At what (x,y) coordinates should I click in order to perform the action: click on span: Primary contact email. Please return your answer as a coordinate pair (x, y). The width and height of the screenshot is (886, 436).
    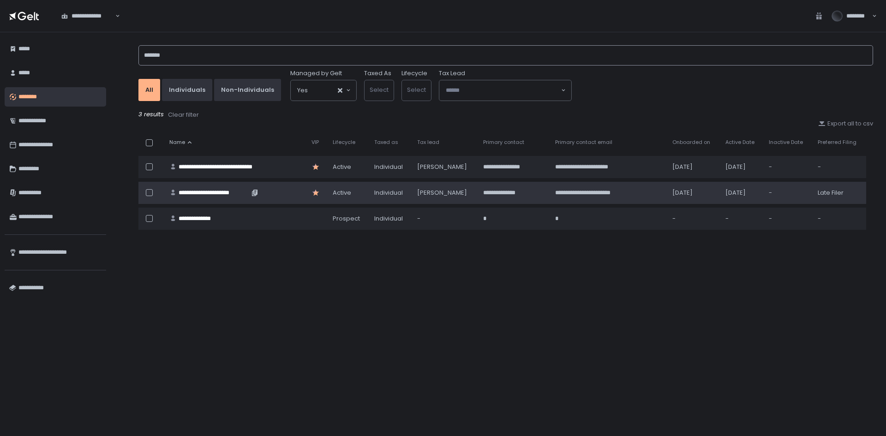
    Looking at the image, I should click on (584, 142).